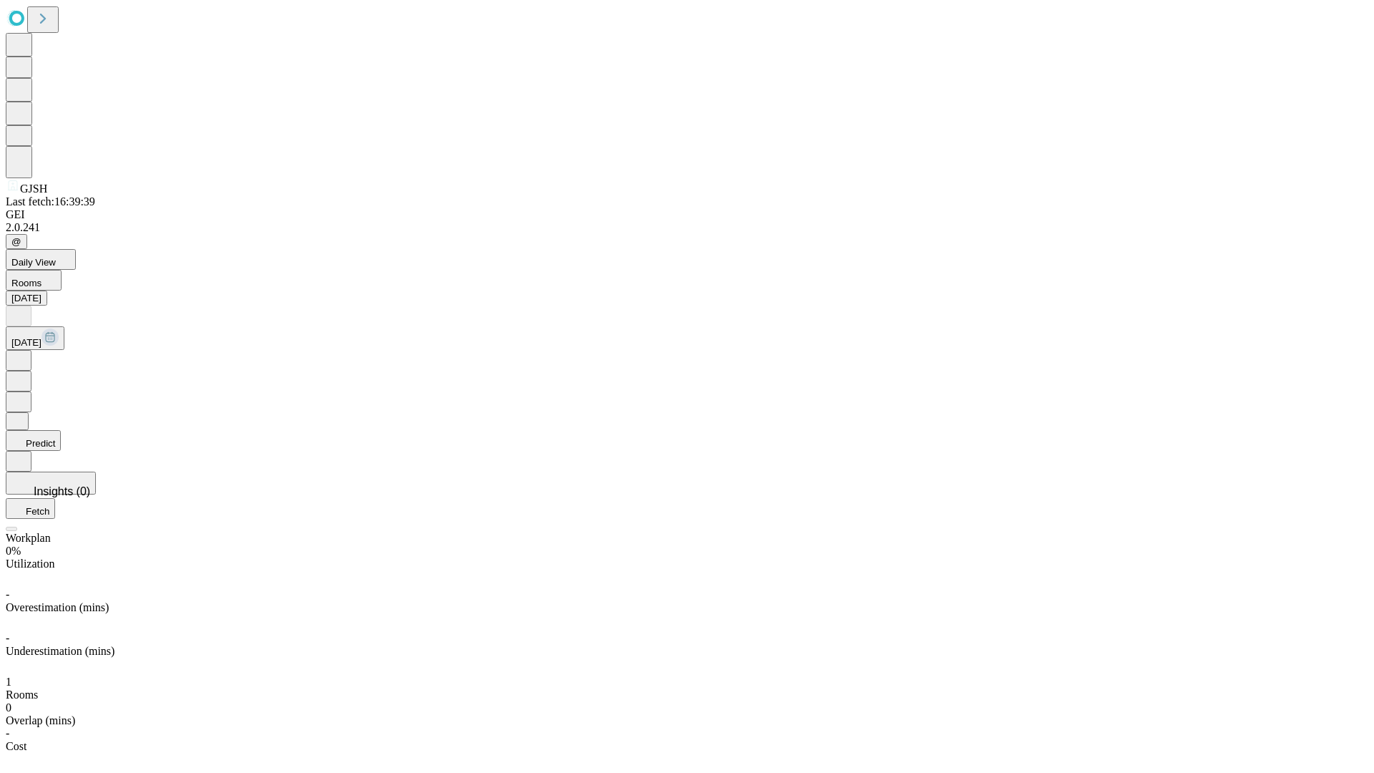 The width and height of the screenshot is (1374, 773). I want to click on button: Daily View, so click(41, 259).